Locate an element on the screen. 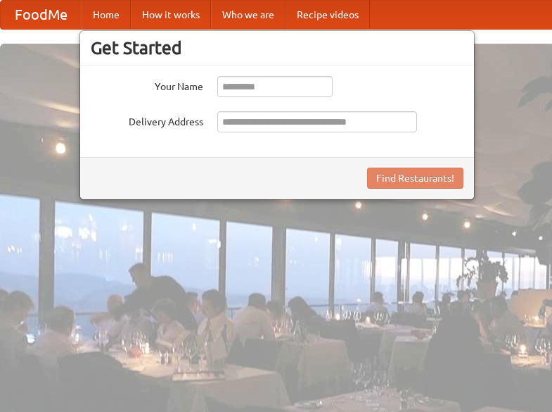  button: Find Restaurants! is located at coordinates (415, 178).